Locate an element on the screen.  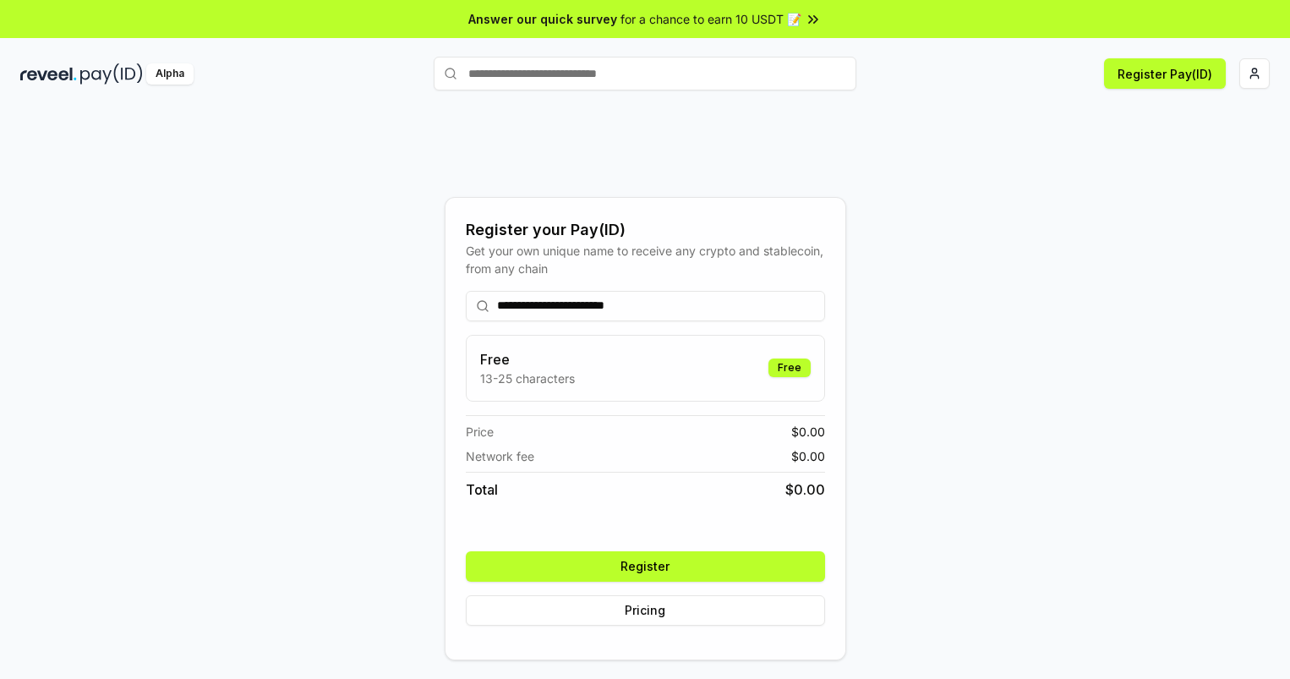
div: Alpha is located at coordinates (170, 74).